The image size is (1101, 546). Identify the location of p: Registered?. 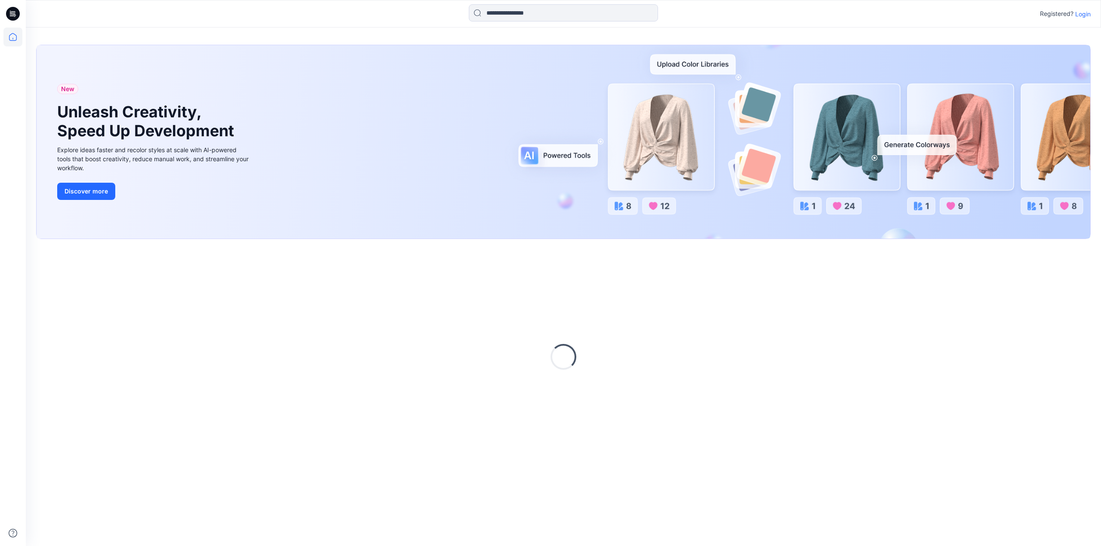
(1057, 14).